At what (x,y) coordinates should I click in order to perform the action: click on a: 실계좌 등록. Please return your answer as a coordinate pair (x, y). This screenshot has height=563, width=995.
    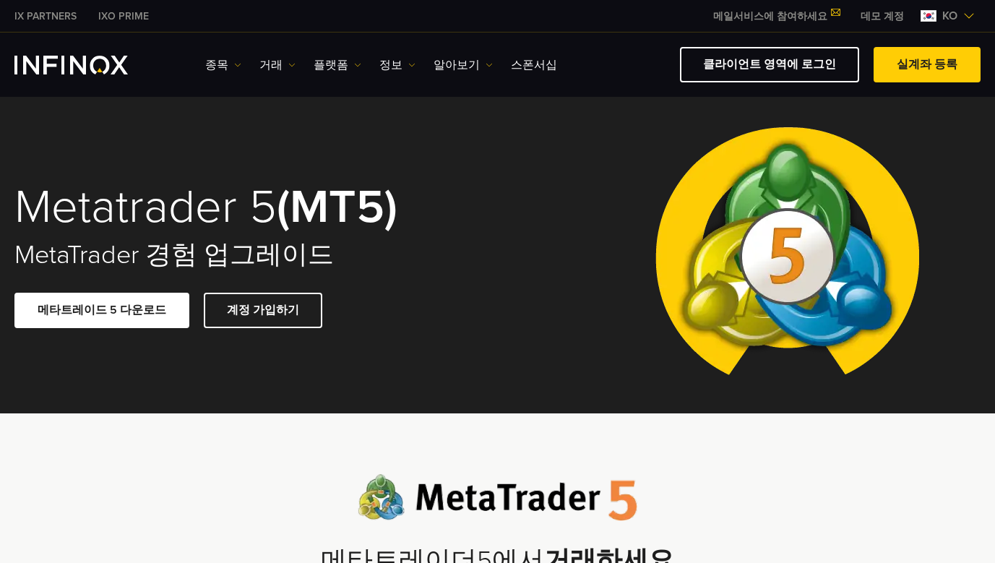
    Looking at the image, I should click on (927, 64).